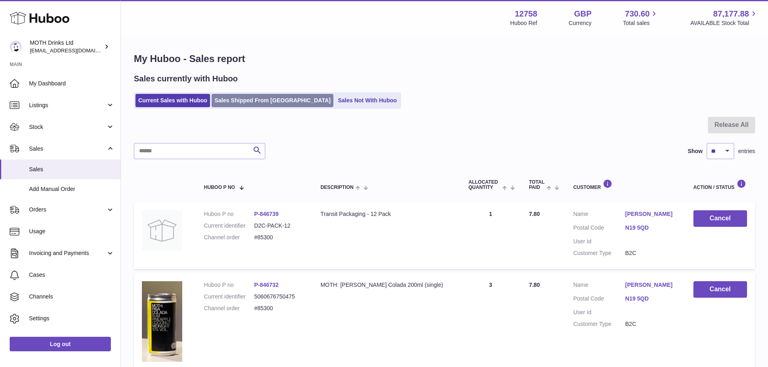 Image resolution: width=768 pixels, height=367 pixels. I want to click on span: Huboo P no, so click(219, 187).